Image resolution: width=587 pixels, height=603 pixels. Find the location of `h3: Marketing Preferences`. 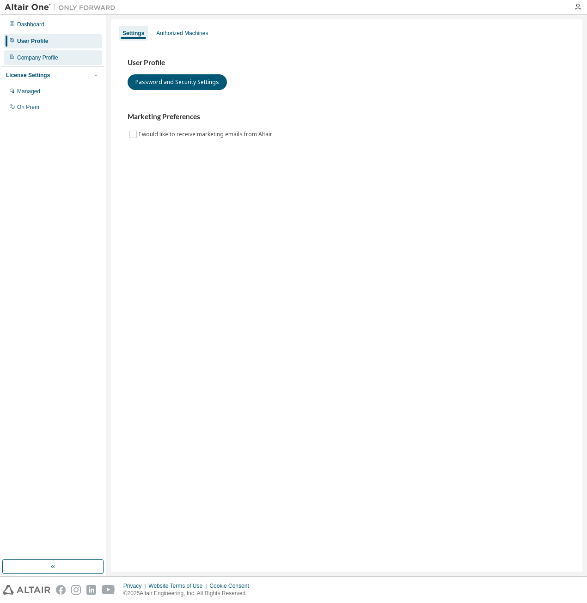

h3: Marketing Preferences is located at coordinates (346, 117).